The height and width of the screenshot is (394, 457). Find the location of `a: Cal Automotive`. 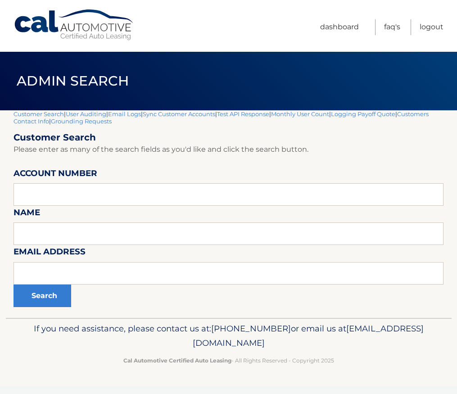

a: Cal Automotive is located at coordinates (74, 25).